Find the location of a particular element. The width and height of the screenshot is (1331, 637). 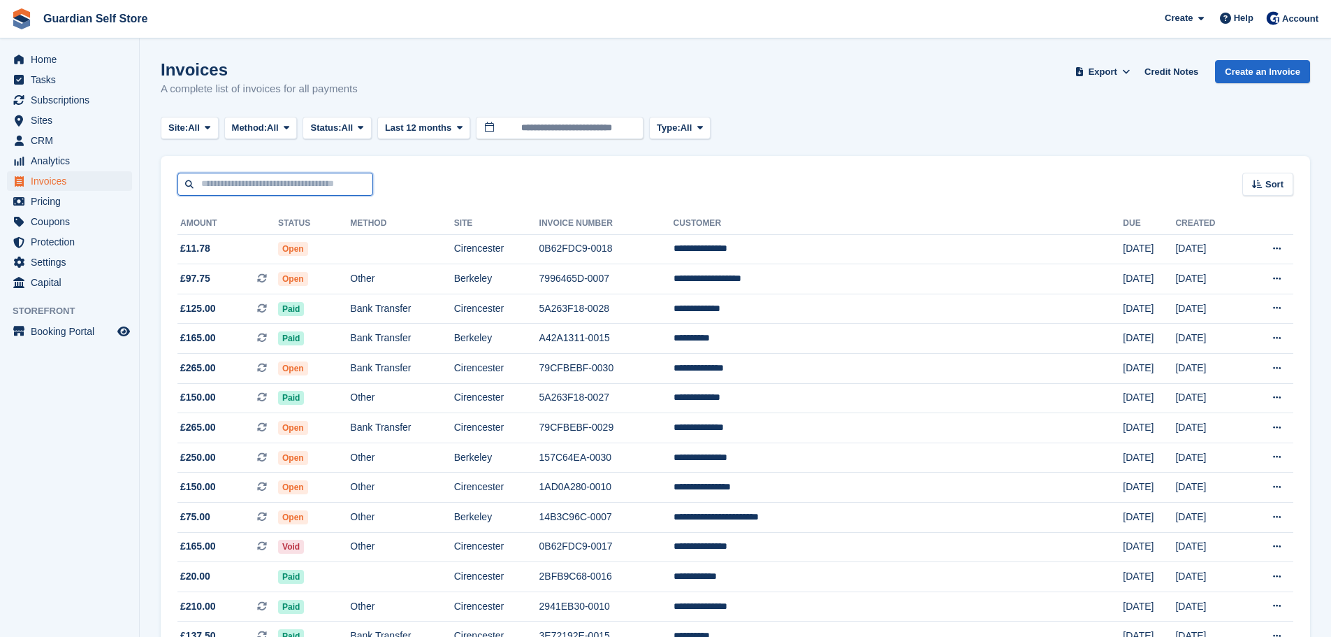

span: Site: is located at coordinates (178, 128).